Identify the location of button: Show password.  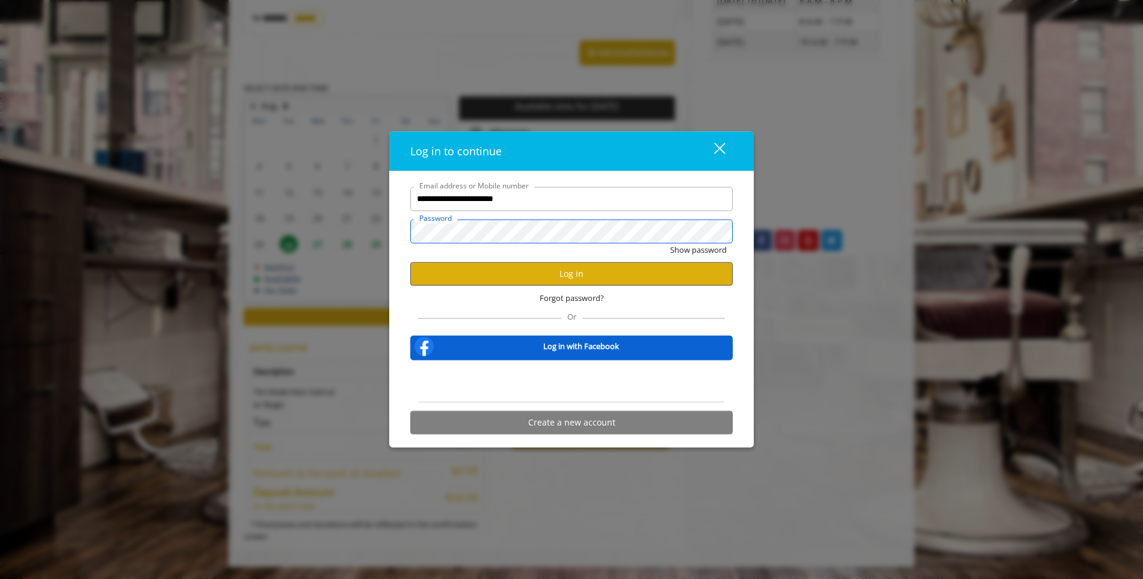
(699, 249).